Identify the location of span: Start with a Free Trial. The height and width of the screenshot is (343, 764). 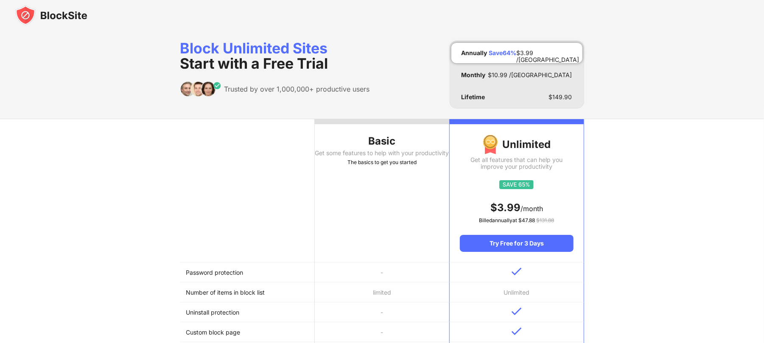
(254, 63).